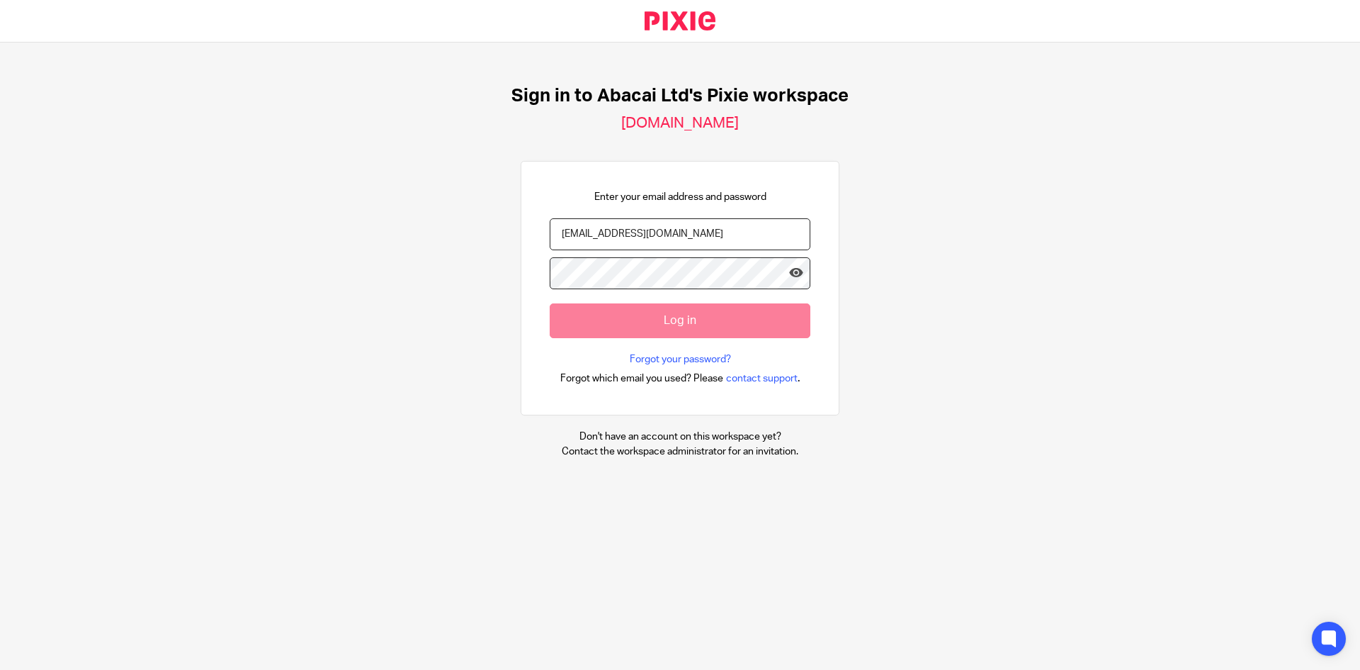  What do you see at coordinates (680, 234) in the screenshot?
I see `input: name@example.com` at bounding box center [680, 234].